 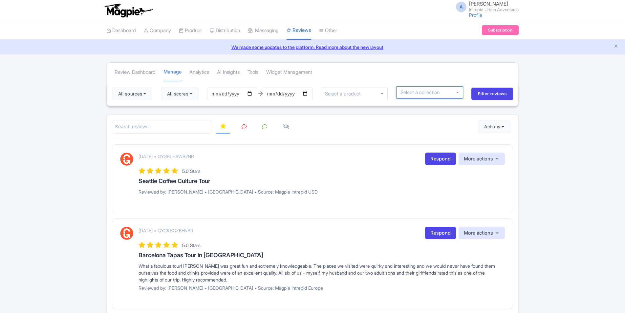 I want to click on a: Distribution, so click(x=225, y=31).